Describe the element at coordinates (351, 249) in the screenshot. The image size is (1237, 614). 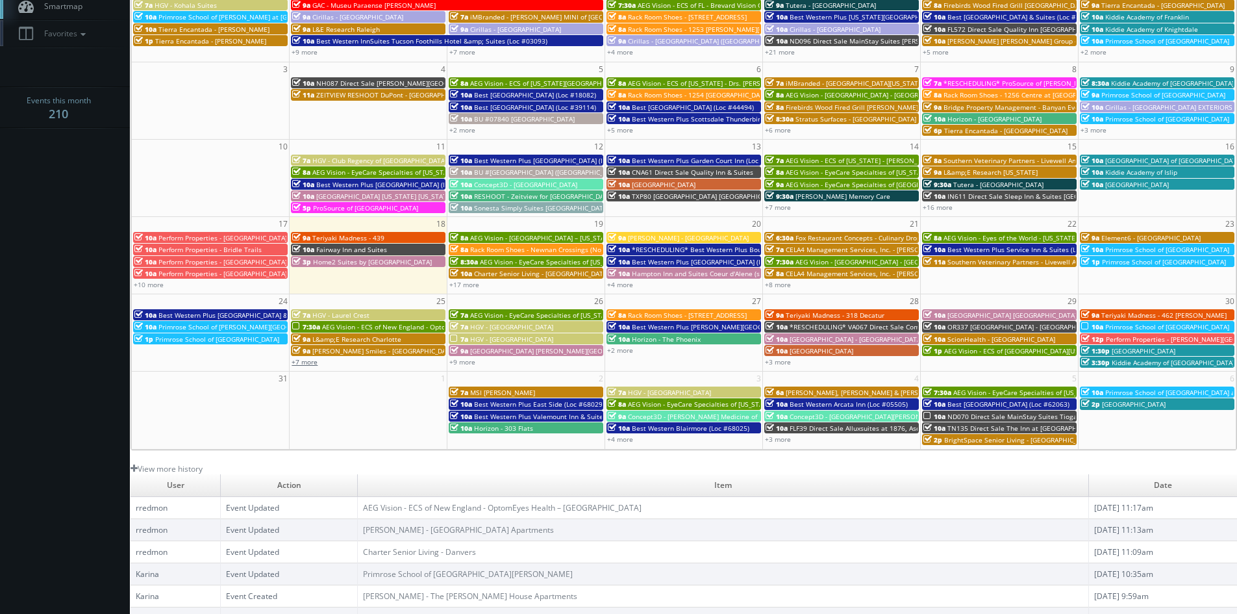
I see `span: Fairway Inn and Suites` at that location.